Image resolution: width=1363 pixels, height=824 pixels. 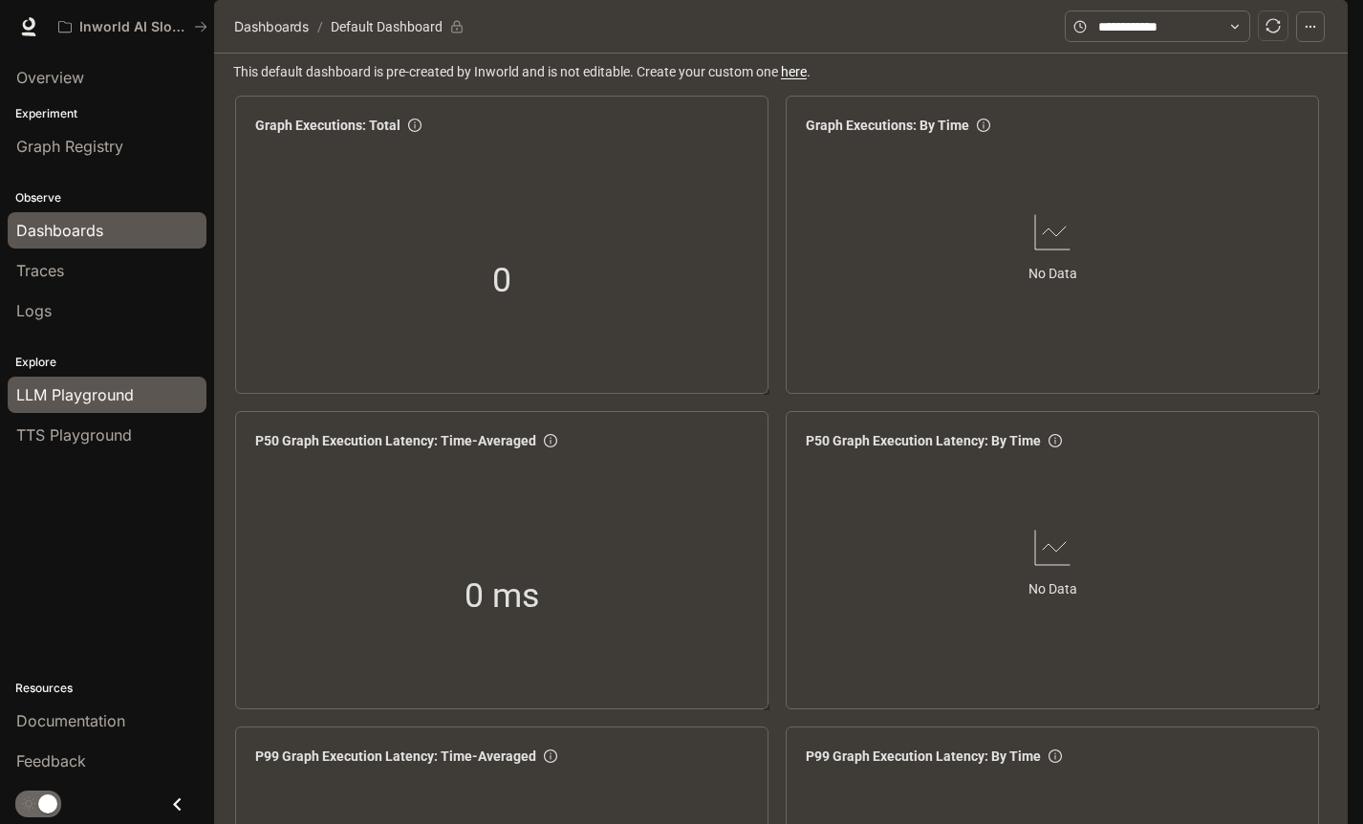 What do you see at coordinates (923, 756) in the screenshot?
I see `span: P99 Graph Execution Latency: By Time` at bounding box center [923, 756].